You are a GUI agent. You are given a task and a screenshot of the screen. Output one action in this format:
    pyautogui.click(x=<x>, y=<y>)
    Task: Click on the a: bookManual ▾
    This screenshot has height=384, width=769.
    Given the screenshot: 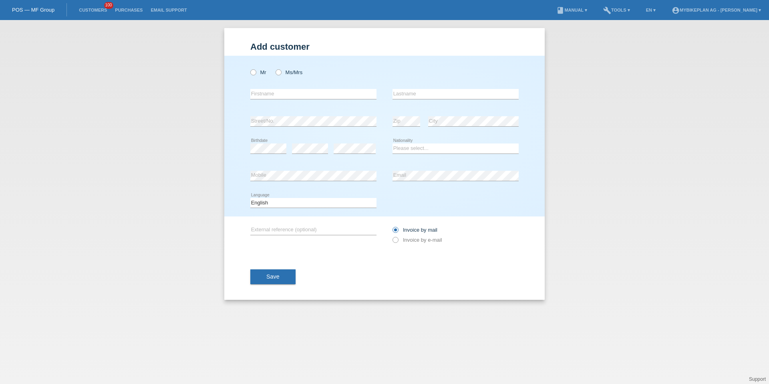 What is the action you would take?
    pyautogui.click(x=572, y=10)
    